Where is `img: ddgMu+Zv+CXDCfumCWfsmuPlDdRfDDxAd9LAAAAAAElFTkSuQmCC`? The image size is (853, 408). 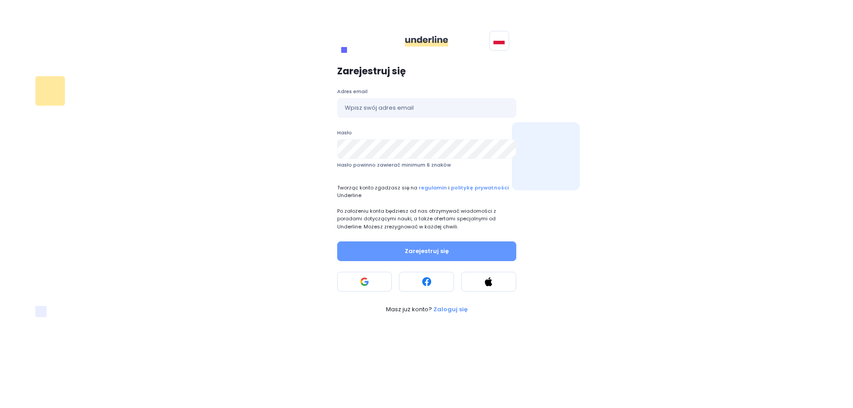 img: ddgMu+Zv+CXDCfumCWfsmuPlDdRfDDxAd9LAAAAAAElFTkSuQmCC is located at coordinates (426, 41).